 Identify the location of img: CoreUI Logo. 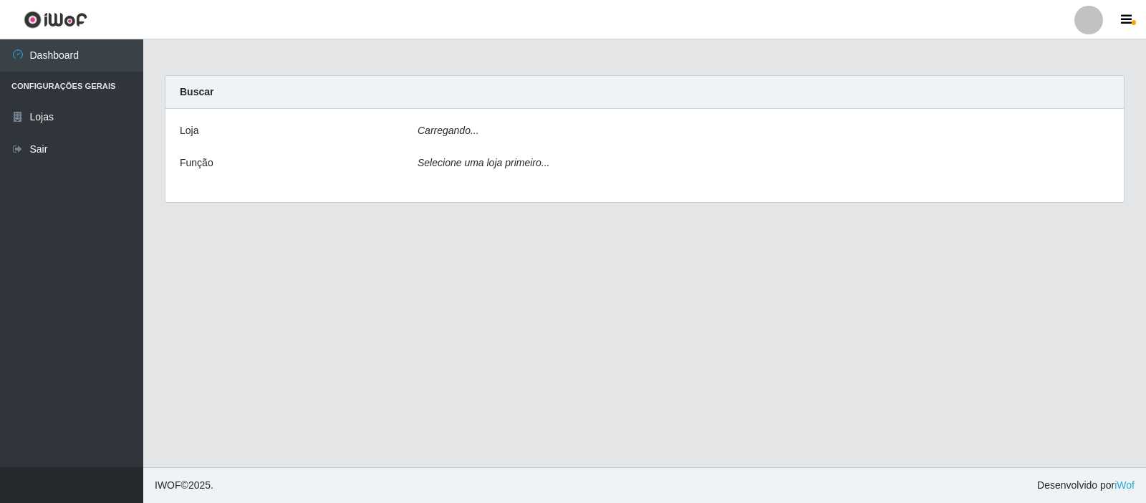
(55, 19).